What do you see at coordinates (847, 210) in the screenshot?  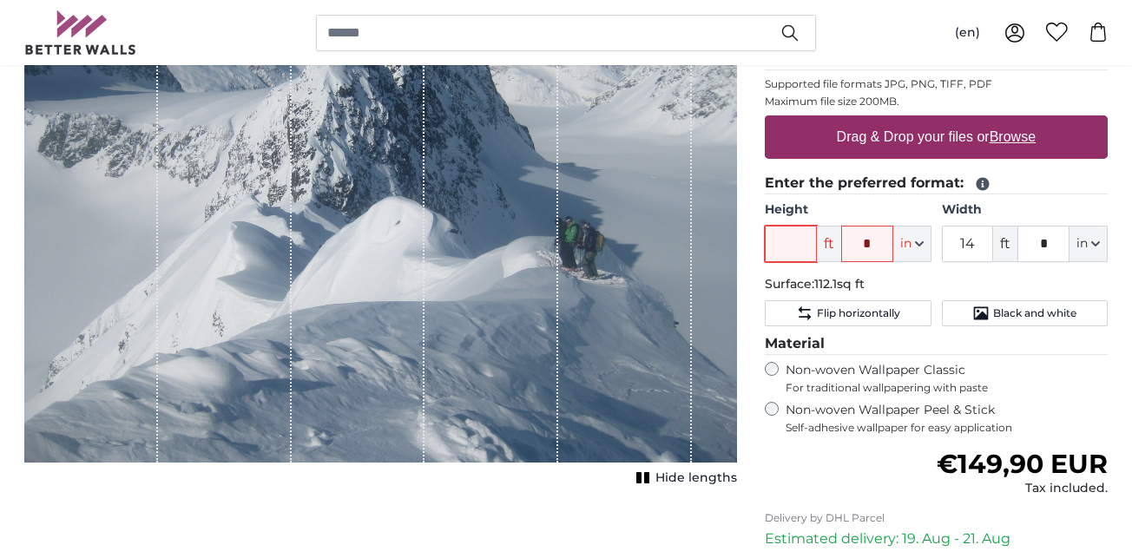 I see `label: Height` at bounding box center [847, 210].